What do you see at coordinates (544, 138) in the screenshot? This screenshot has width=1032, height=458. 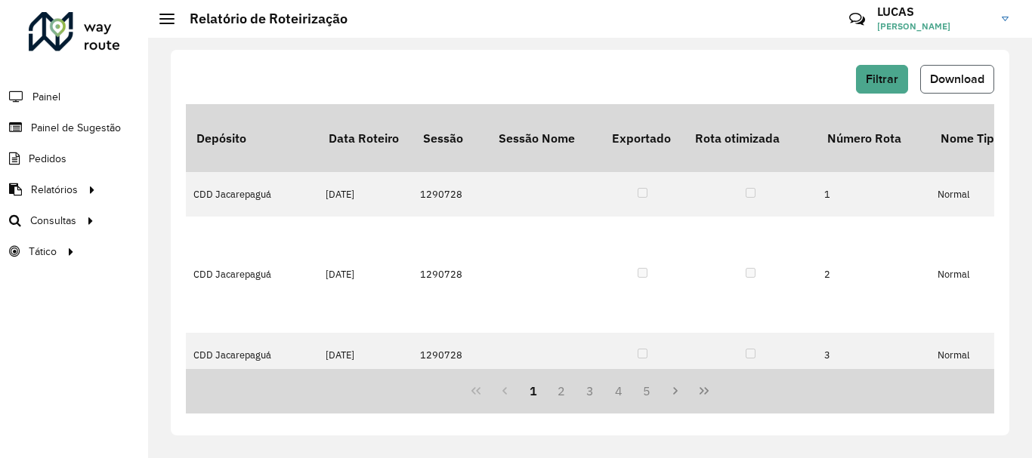 I see `th: Sessão Nome` at bounding box center [544, 138].